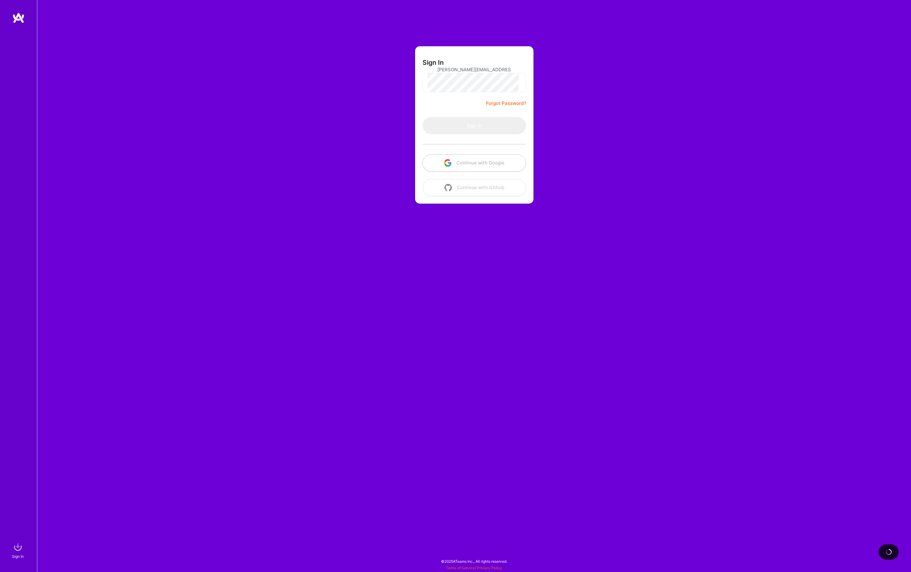 The height and width of the screenshot is (572, 911). What do you see at coordinates (18, 18) in the screenshot?
I see `img: logo` at bounding box center [18, 18].